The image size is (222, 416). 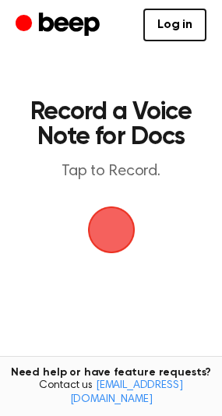 What do you see at coordinates (111, 125) in the screenshot?
I see `h1: Record a Voice Note for Docs` at bounding box center [111, 125].